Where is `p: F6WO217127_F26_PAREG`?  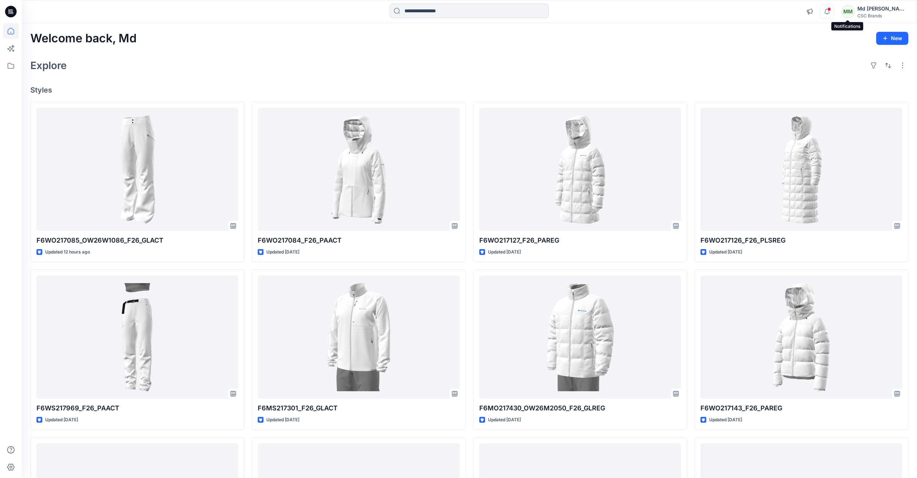
p: F6WO217127_F26_PAREG is located at coordinates (580, 240).